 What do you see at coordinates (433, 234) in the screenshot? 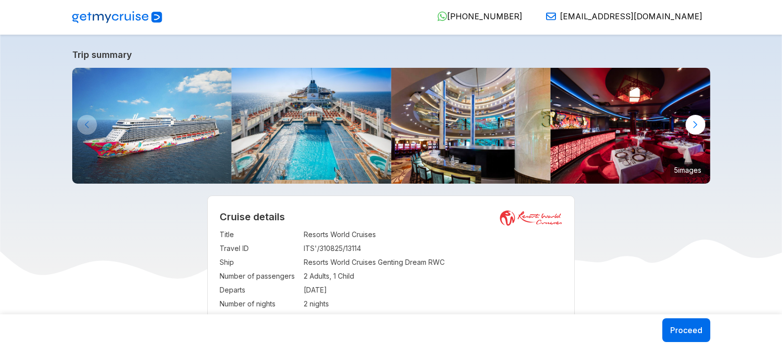
I see `td: Resorts World Cruises` at bounding box center [433, 234].